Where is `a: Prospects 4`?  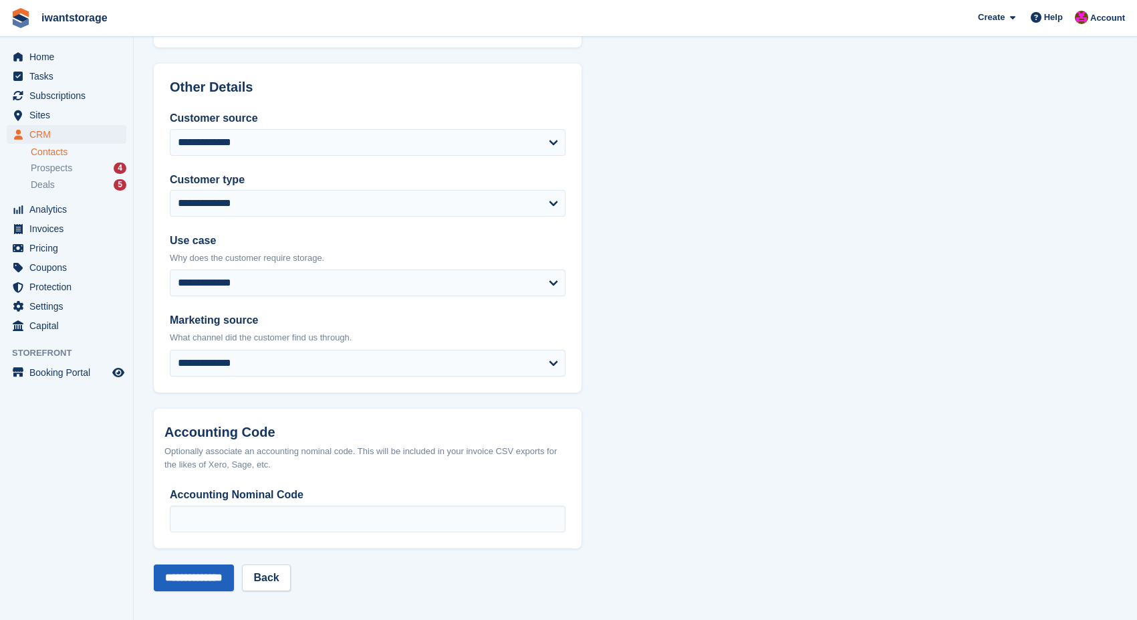 a: Prospects 4 is located at coordinates (78, 168).